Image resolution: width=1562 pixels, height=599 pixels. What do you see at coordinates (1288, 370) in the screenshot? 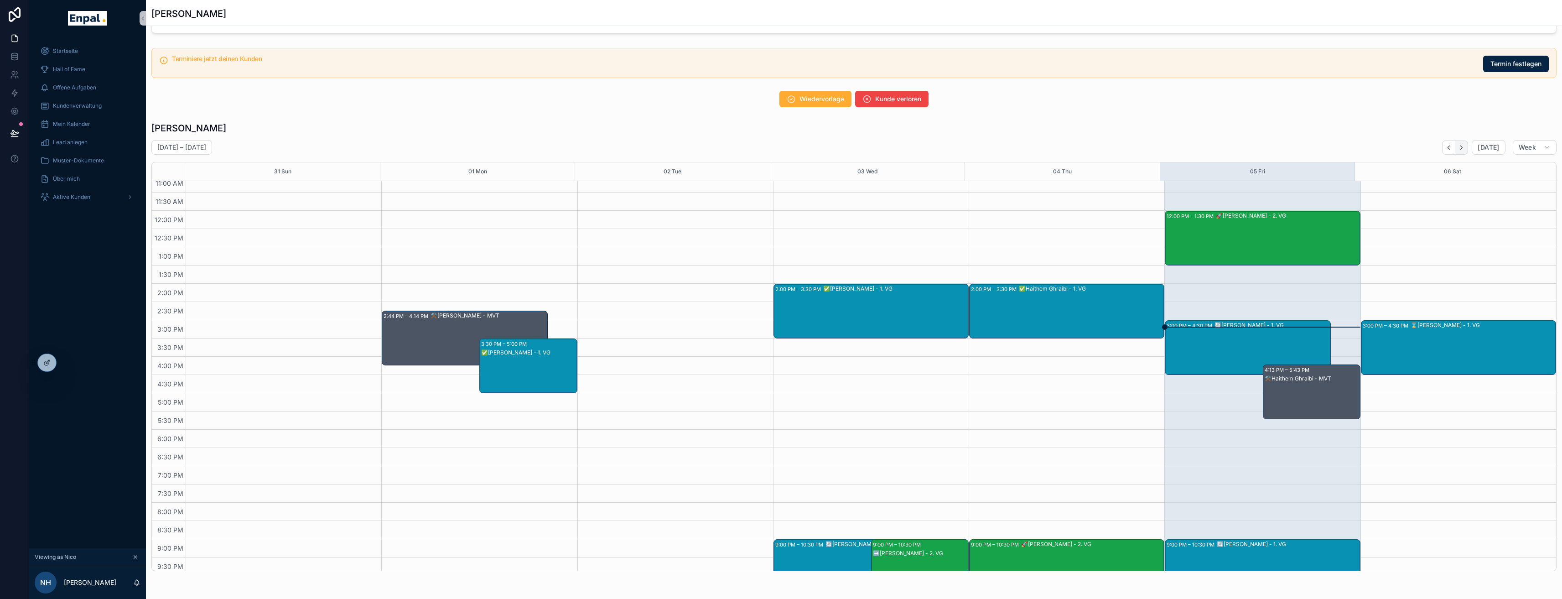
I see `div: 4:13 PM – 5:43 PM` at bounding box center [1288, 370].